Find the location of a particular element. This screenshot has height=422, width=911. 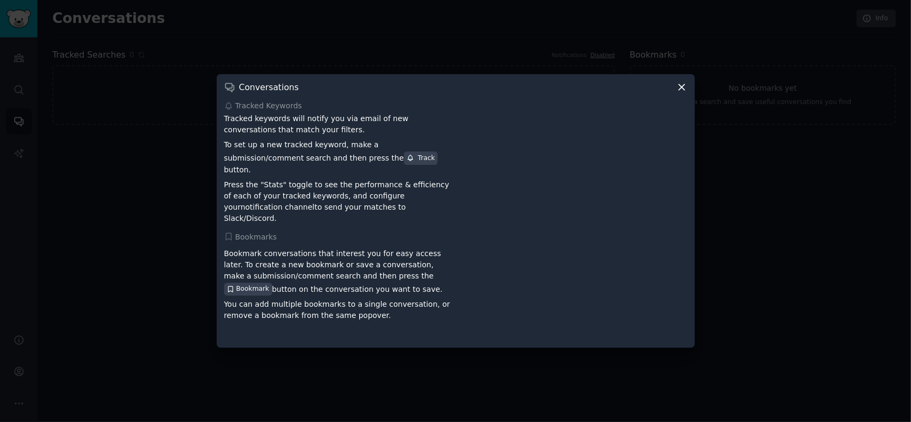

p: To set up a new tracked keyword, make a submission/comment search and then press the button. is located at coordinates (338, 157).